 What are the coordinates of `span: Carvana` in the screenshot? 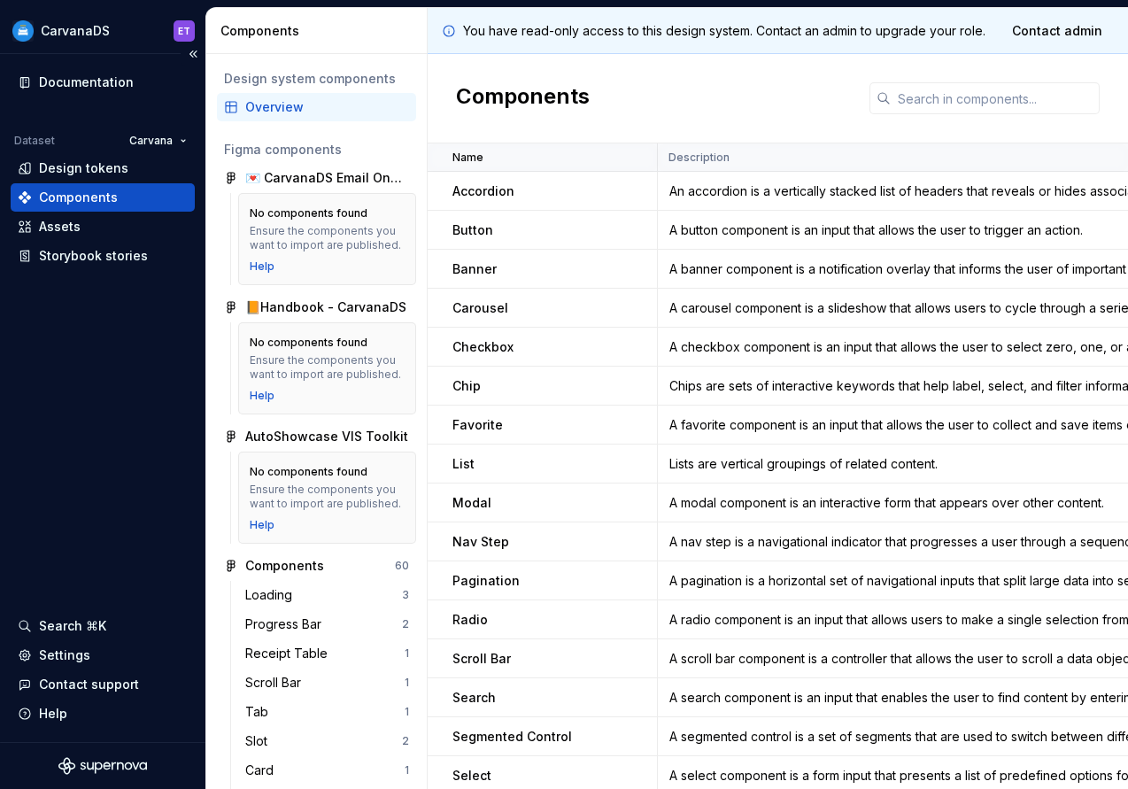 It's located at (150, 141).